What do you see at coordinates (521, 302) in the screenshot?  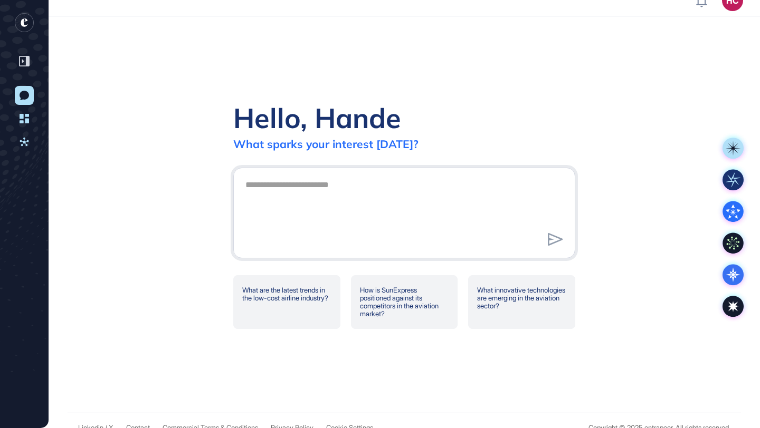 I see `div: What innovative technologies are emerging in the aviation sector?` at bounding box center [521, 302].